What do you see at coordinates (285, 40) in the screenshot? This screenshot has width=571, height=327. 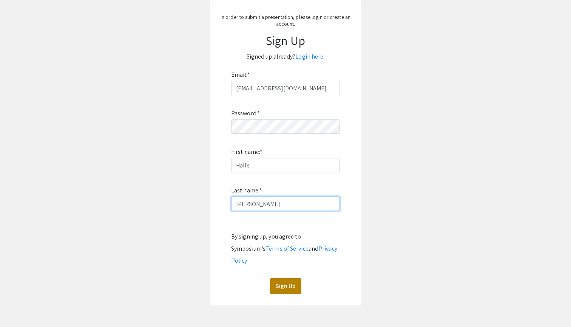 I see `h1: Sign Up` at bounding box center [285, 40].